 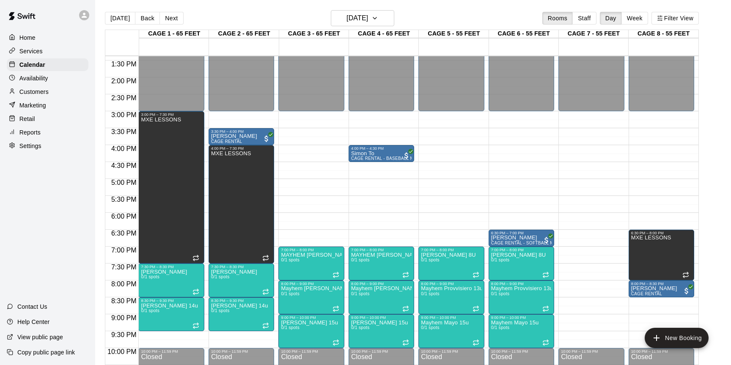 I want to click on button: Filter View, so click(x=675, y=18).